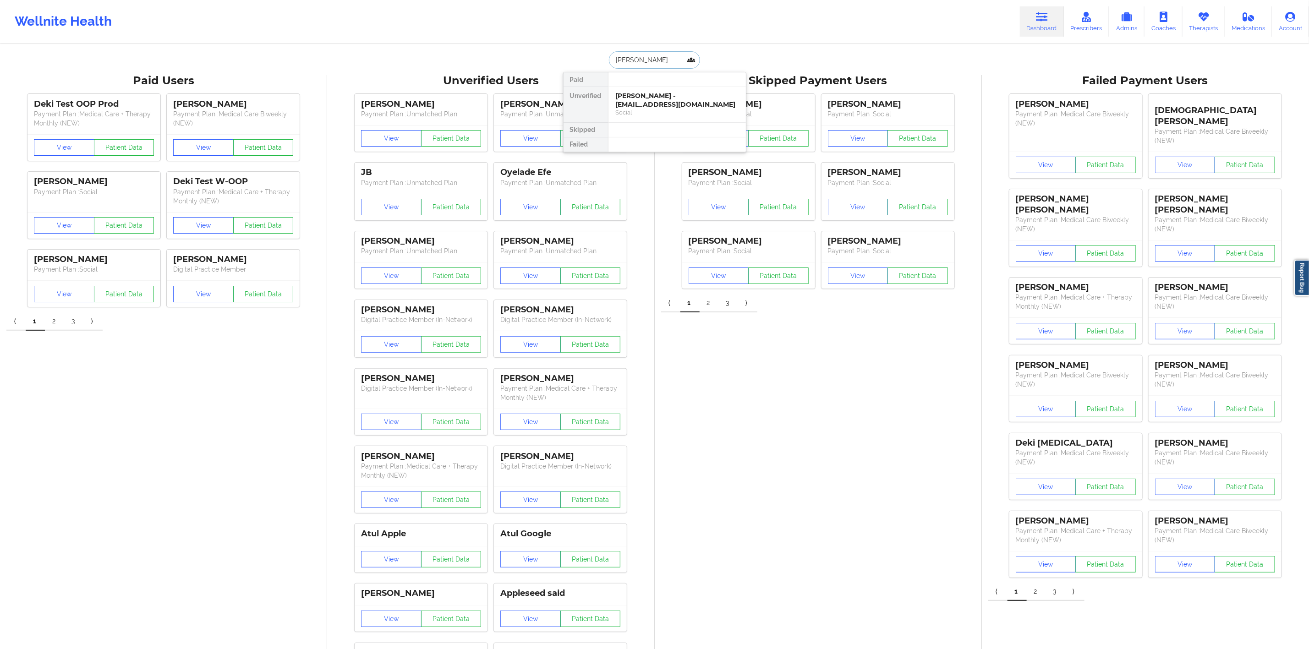  What do you see at coordinates (421, 534) in the screenshot?
I see `div: Atul Apple` at bounding box center [421, 534].